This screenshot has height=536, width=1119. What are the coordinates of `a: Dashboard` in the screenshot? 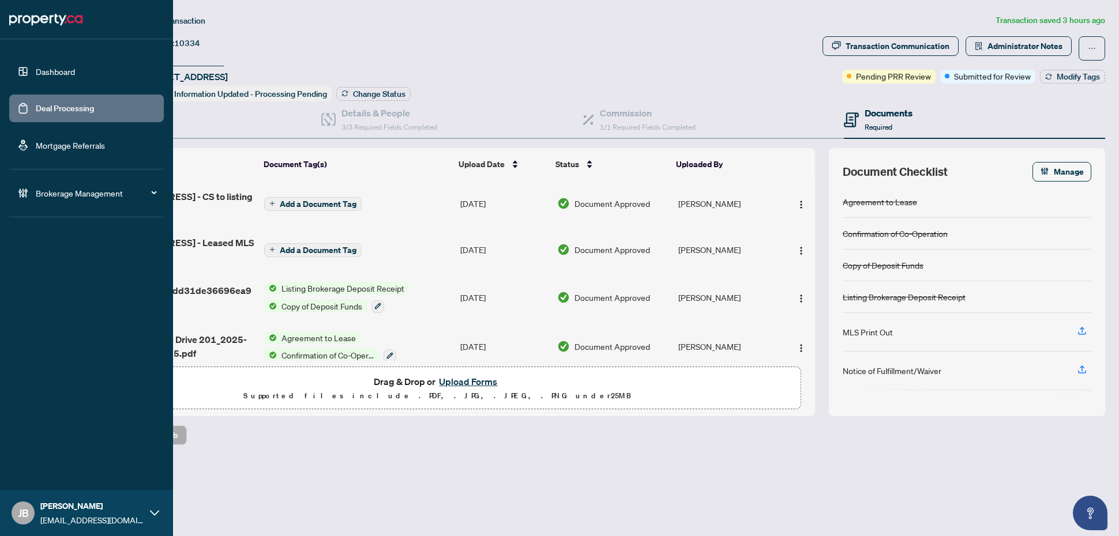 It's located at (55, 72).